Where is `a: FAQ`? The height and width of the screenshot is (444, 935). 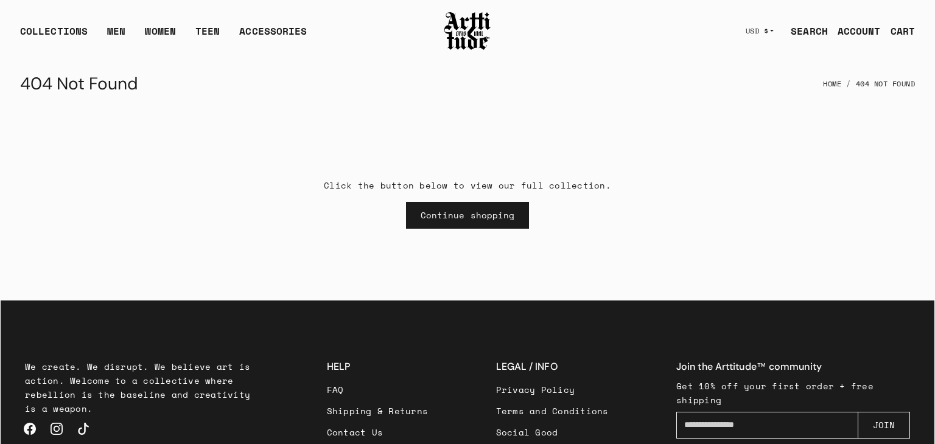
a: FAQ is located at coordinates (377, 389).